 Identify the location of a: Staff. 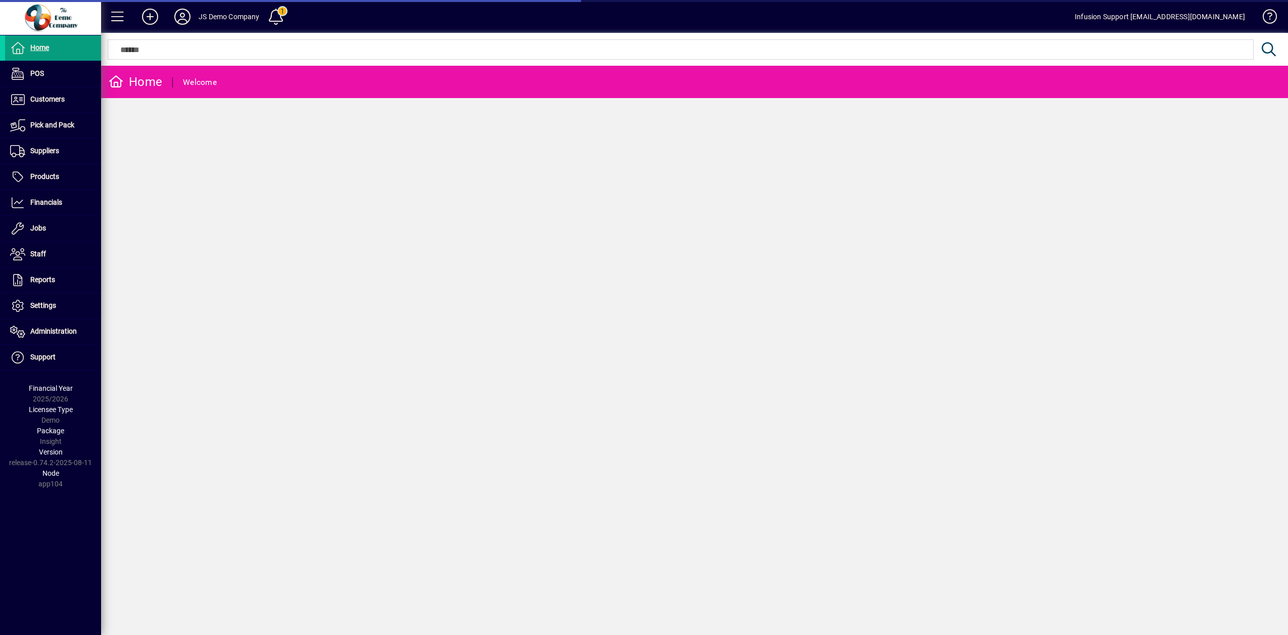
(53, 254).